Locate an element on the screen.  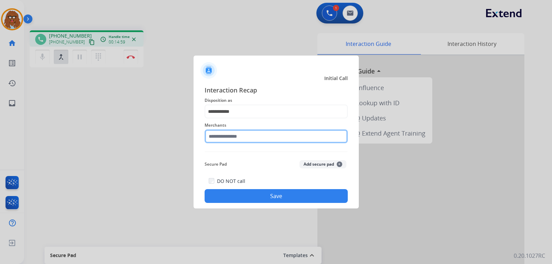
span: Interaction Recap is located at coordinates (276, 91).